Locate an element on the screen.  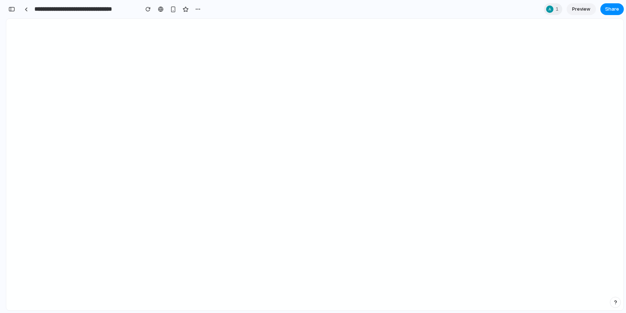
div: 1 is located at coordinates (553, 9).